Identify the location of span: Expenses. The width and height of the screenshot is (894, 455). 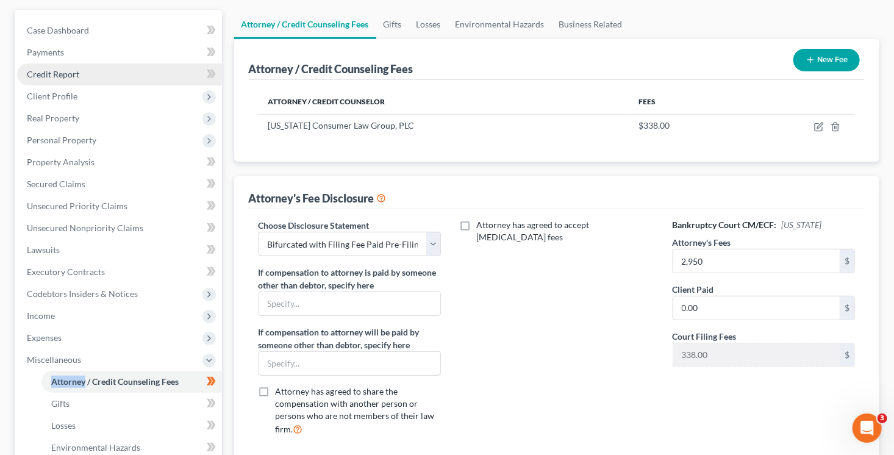
(44, 337).